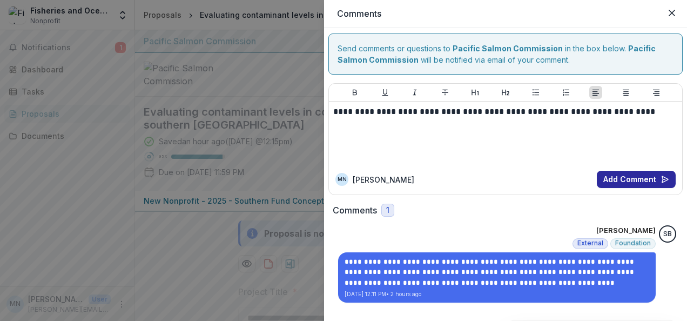  I want to click on button: Underline, so click(385, 92).